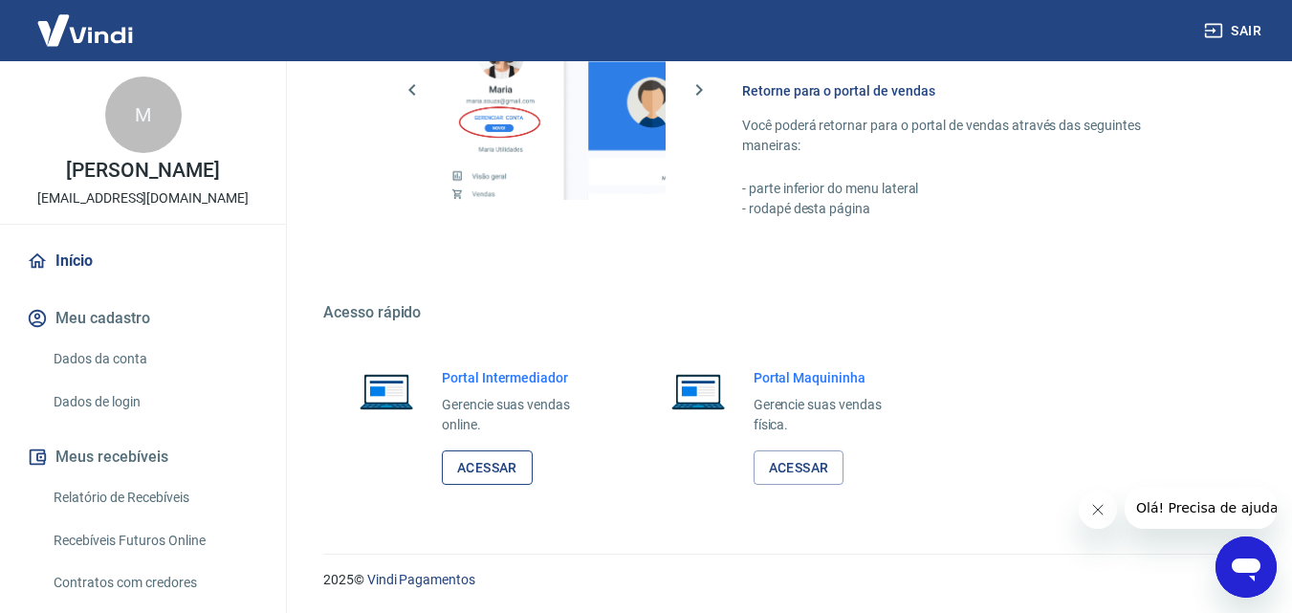 This screenshot has height=613, width=1292. What do you see at coordinates (971, 136) in the screenshot?
I see `p: Você poderá retornar para o portal de vendas através das seguintes maneiras:` at bounding box center [971, 136].